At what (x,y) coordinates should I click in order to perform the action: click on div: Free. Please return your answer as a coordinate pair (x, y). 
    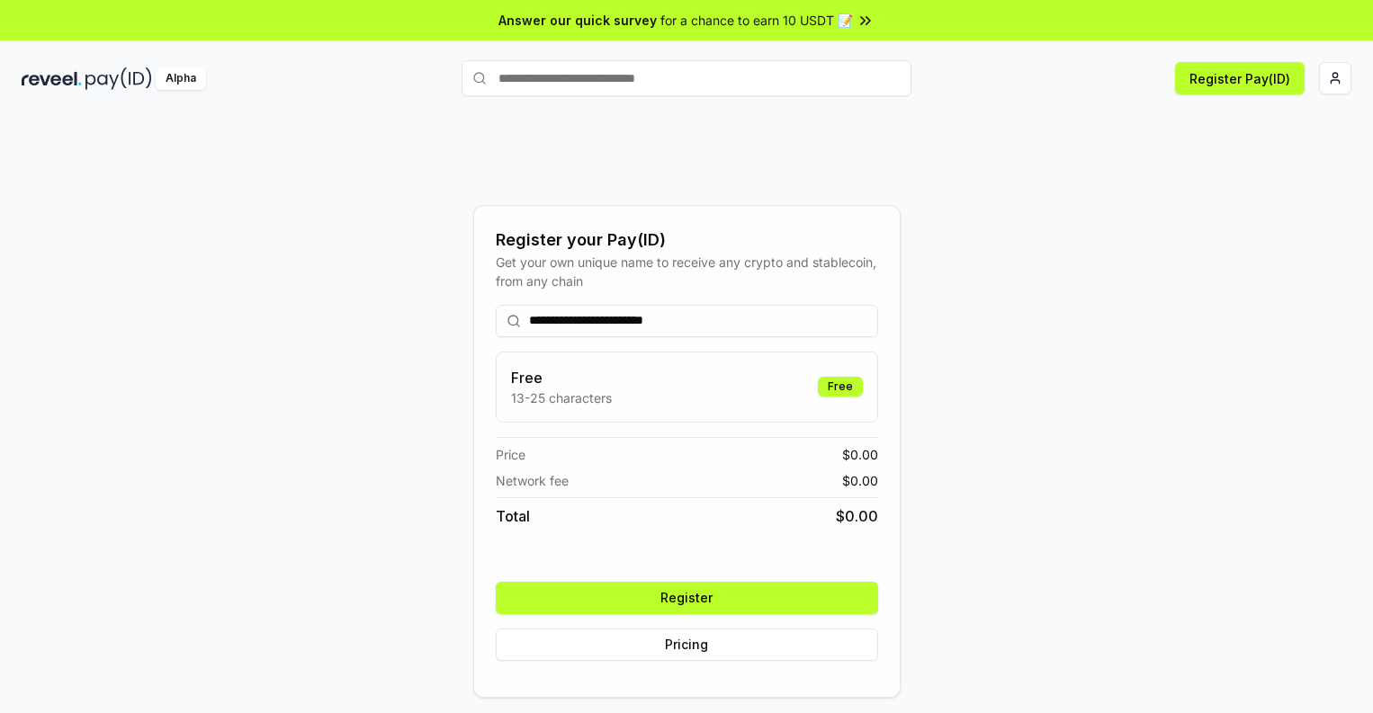
    Looking at the image, I should click on (840, 387).